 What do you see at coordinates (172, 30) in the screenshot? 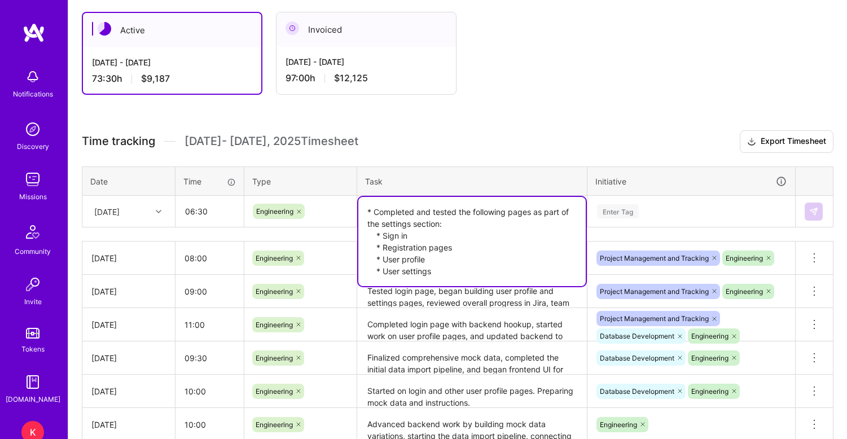
I see `div: Active` at bounding box center [172, 30].